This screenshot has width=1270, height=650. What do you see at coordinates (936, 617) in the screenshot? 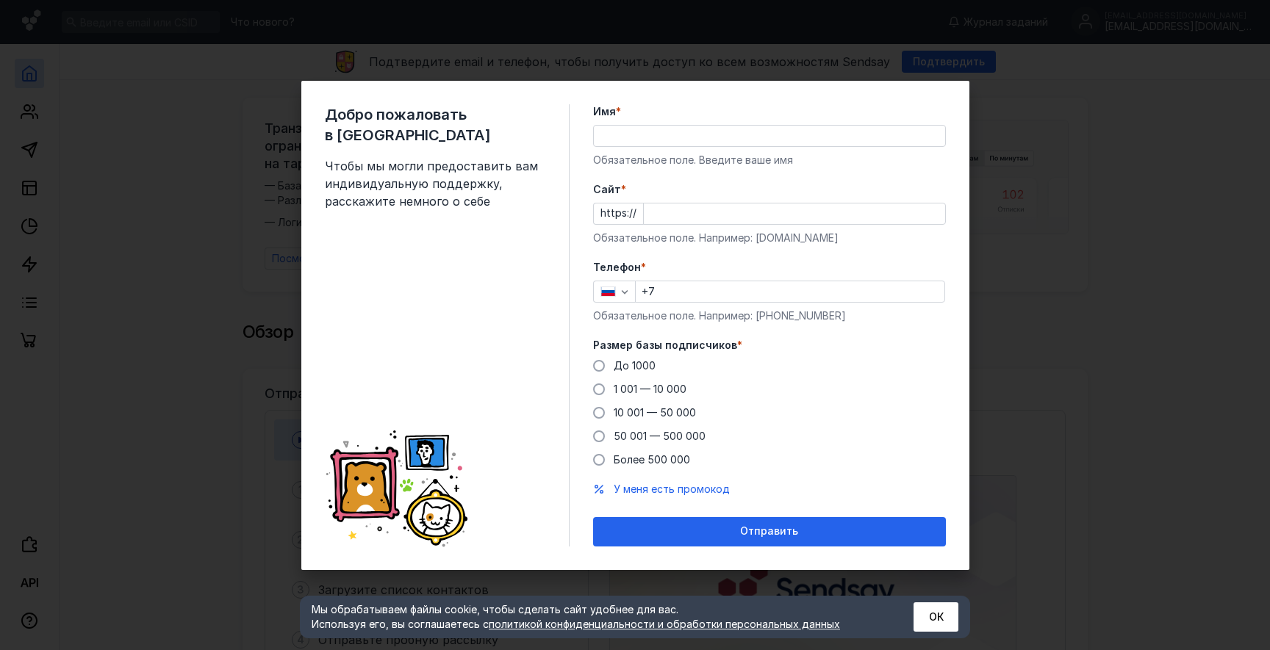
I see `button: ОК` at bounding box center [936, 617].